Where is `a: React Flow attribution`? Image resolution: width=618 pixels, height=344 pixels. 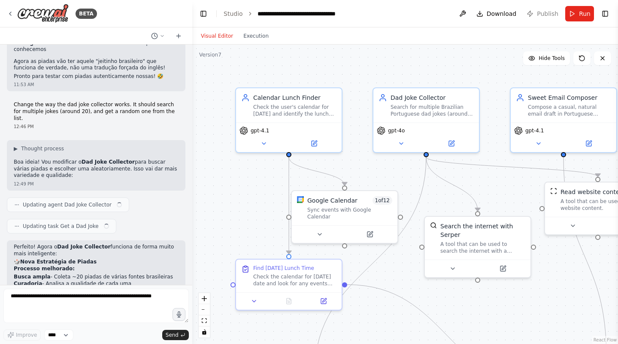 a: React Flow attribution is located at coordinates (605, 340).